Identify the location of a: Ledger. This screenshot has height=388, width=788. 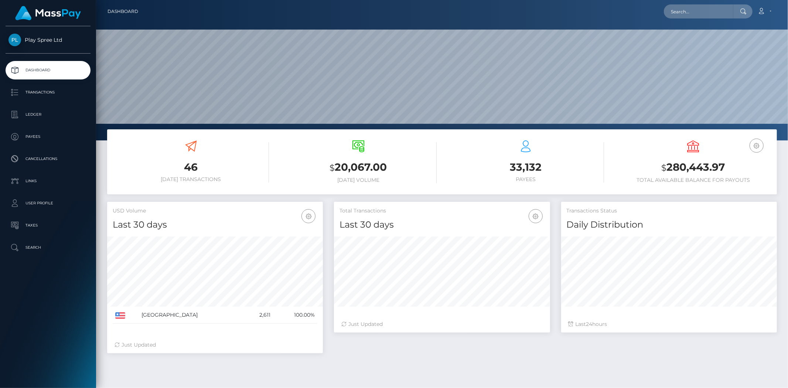
(48, 115).